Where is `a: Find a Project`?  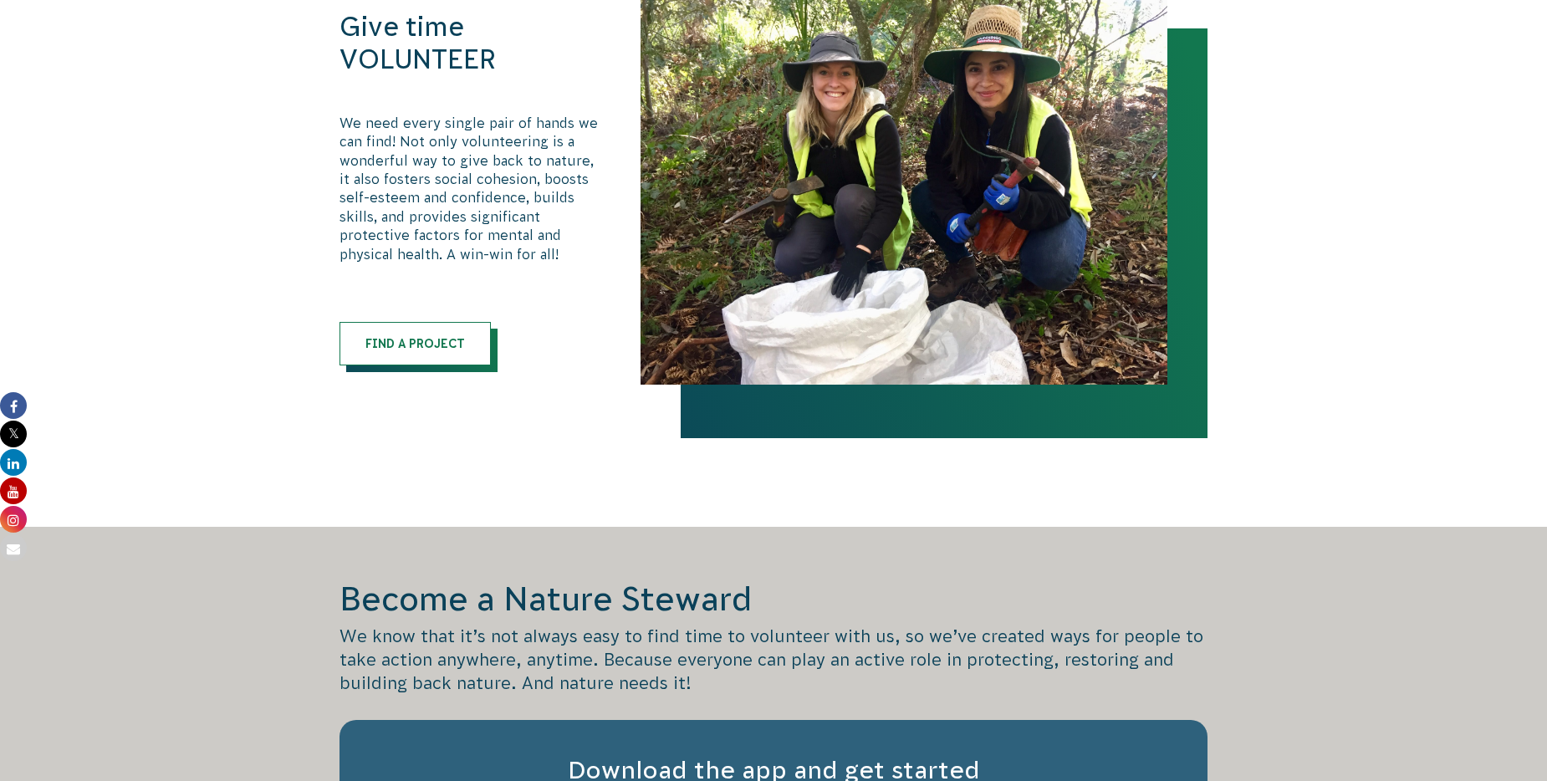 a: Find a Project is located at coordinates (415, 344).